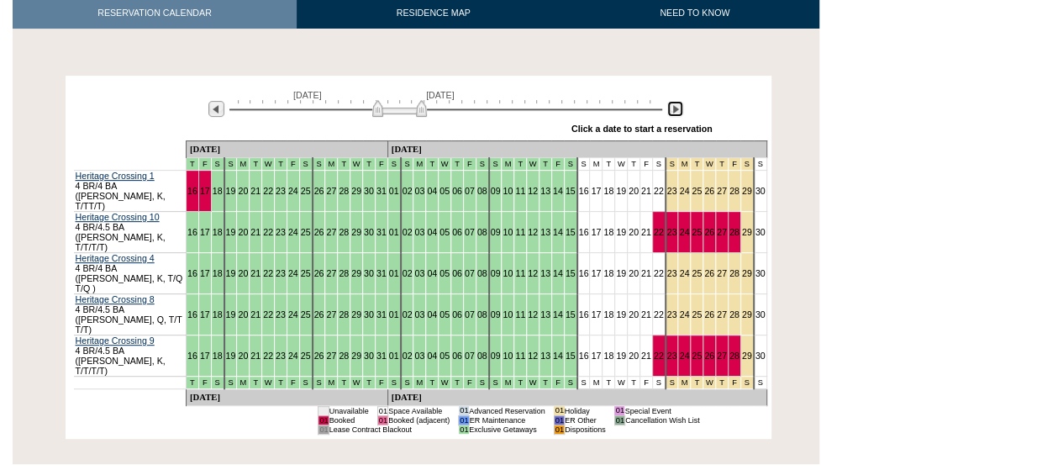 This screenshot has width=1063, height=470. I want to click on td: 19, so click(621, 190).